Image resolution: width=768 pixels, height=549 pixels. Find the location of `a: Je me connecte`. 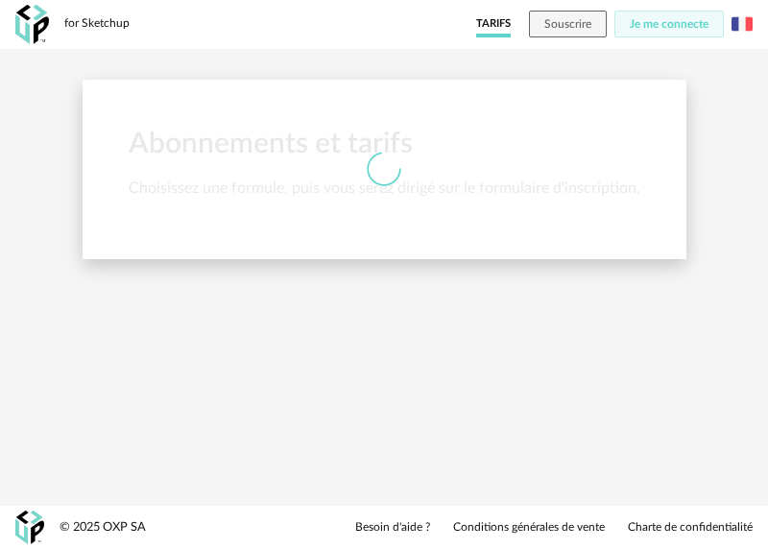

a: Je me connecte is located at coordinates (669, 24).